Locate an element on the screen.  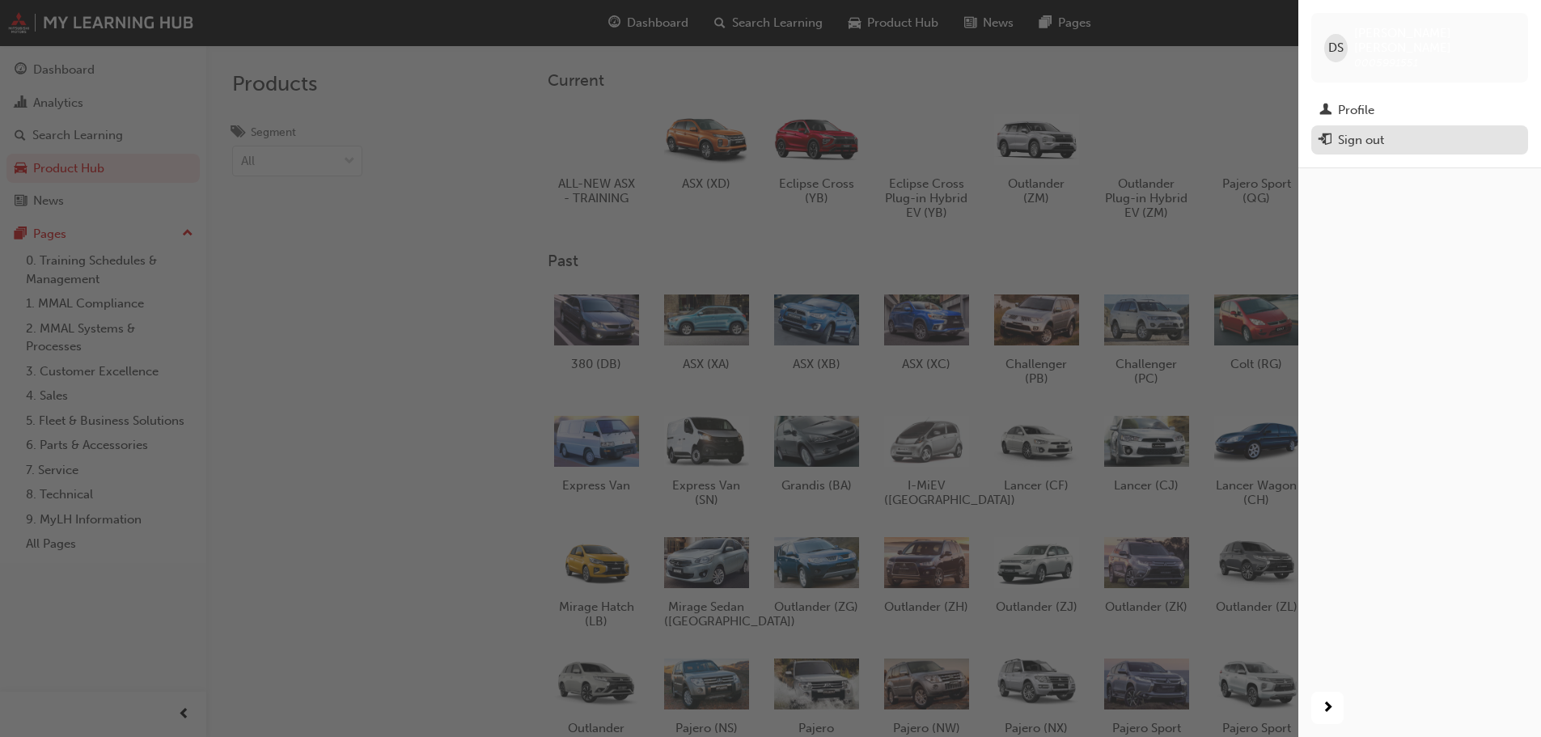
span: DS is located at coordinates (1336, 48).